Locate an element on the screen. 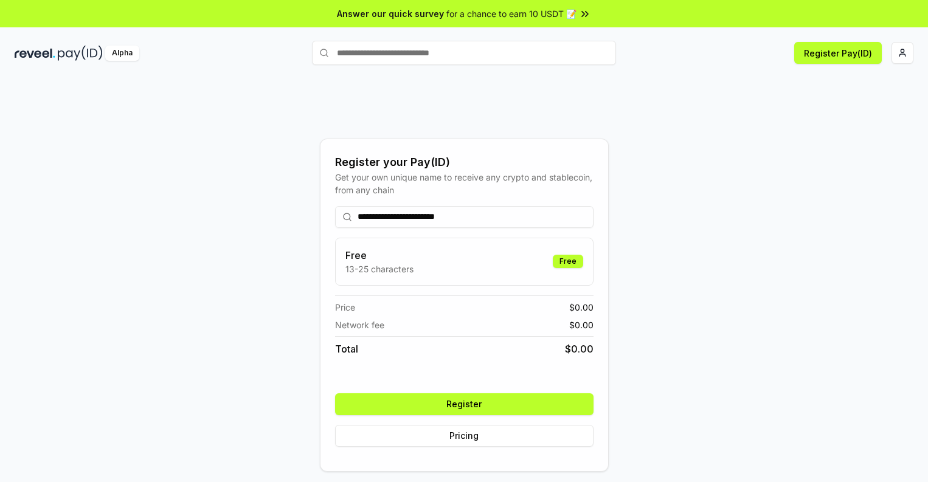 Image resolution: width=928 pixels, height=482 pixels. div: Free is located at coordinates (568, 262).